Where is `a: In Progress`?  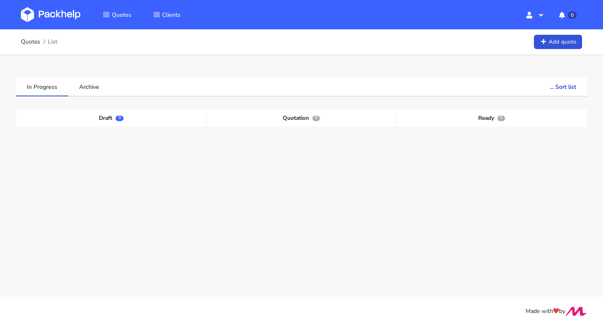
a: In Progress is located at coordinates (42, 86).